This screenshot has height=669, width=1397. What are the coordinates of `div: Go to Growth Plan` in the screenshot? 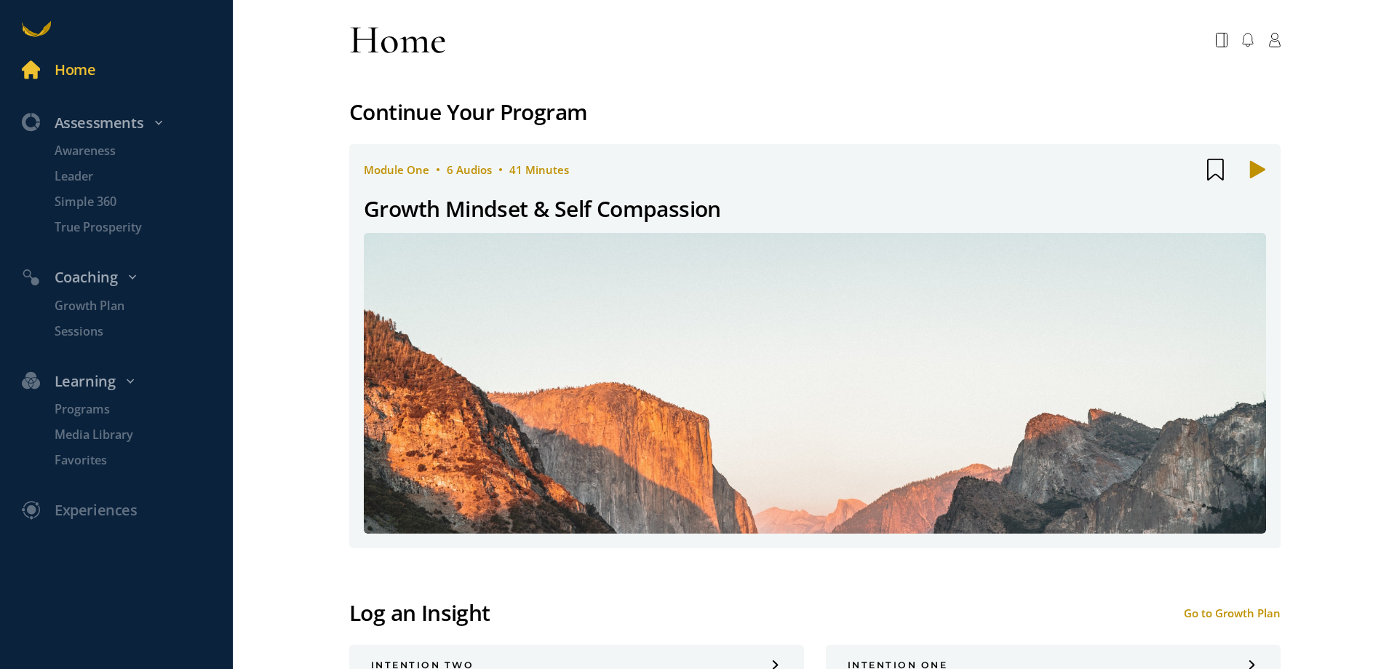 It's located at (1232, 613).